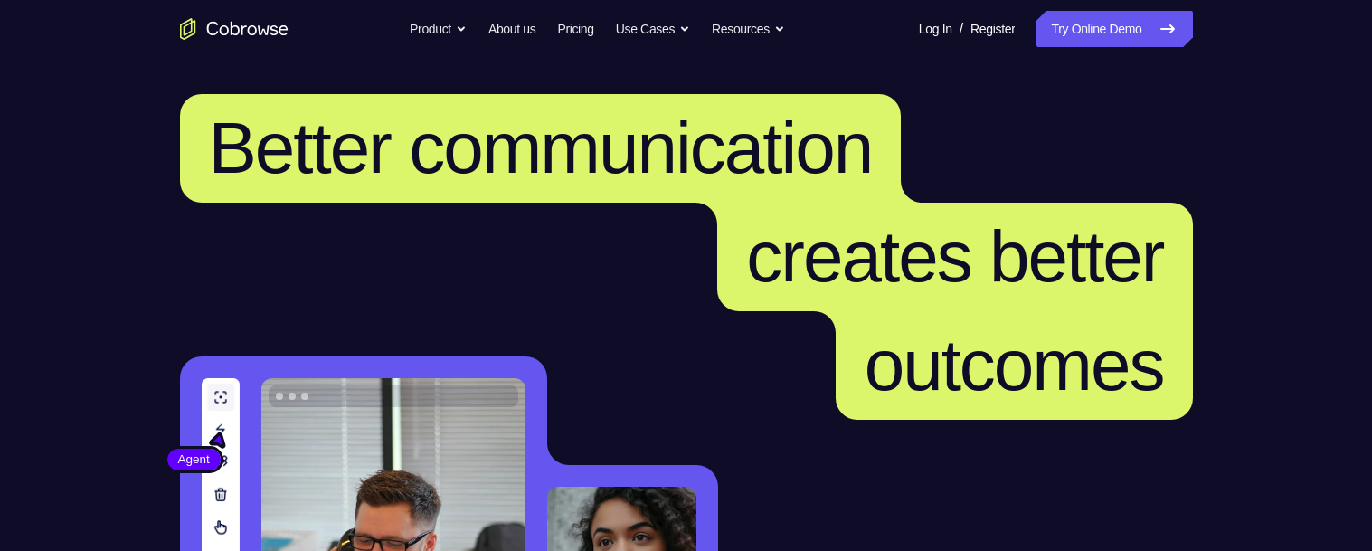 This screenshot has height=551, width=1372. I want to click on button: Product, so click(438, 29).